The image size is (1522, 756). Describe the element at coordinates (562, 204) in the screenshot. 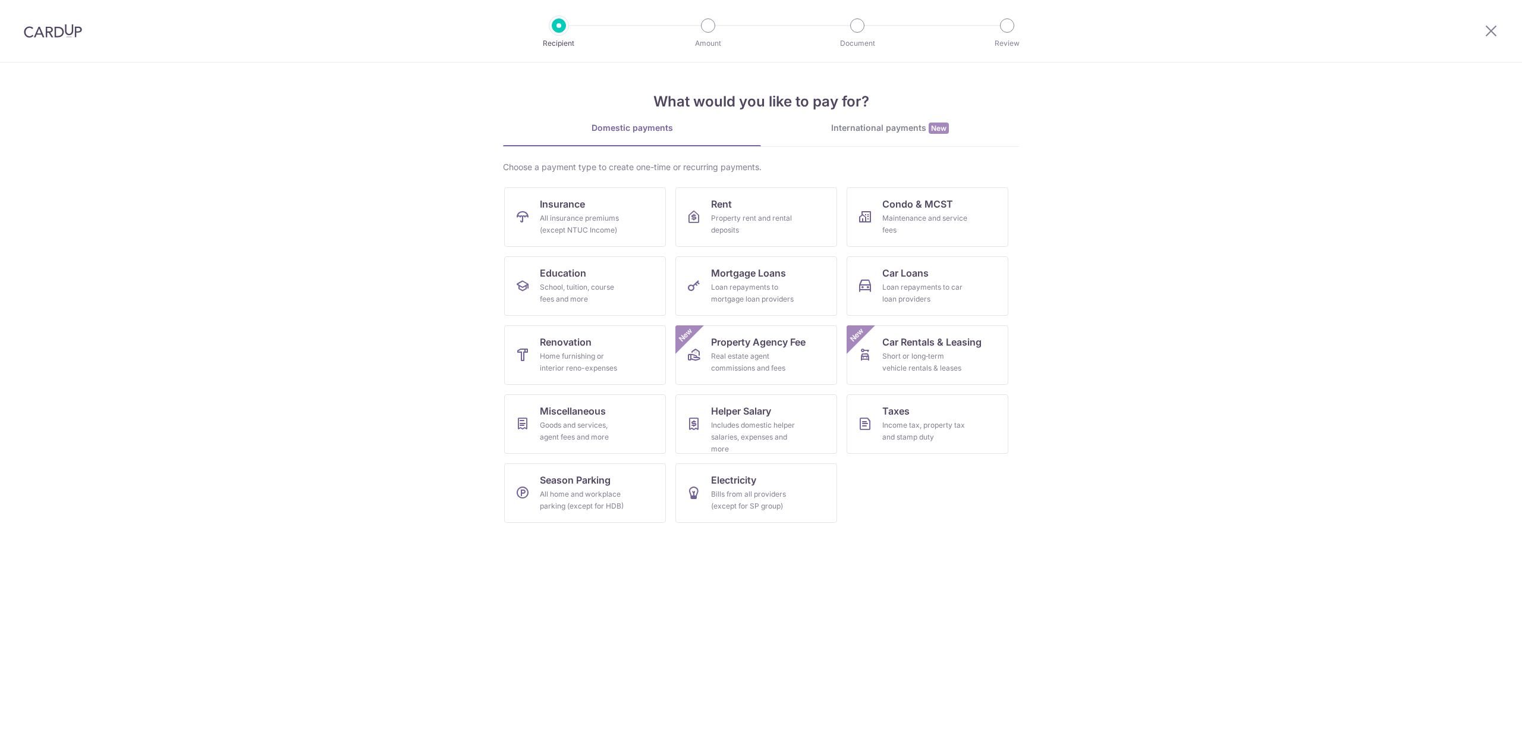

I see `span: Insurance` at that location.